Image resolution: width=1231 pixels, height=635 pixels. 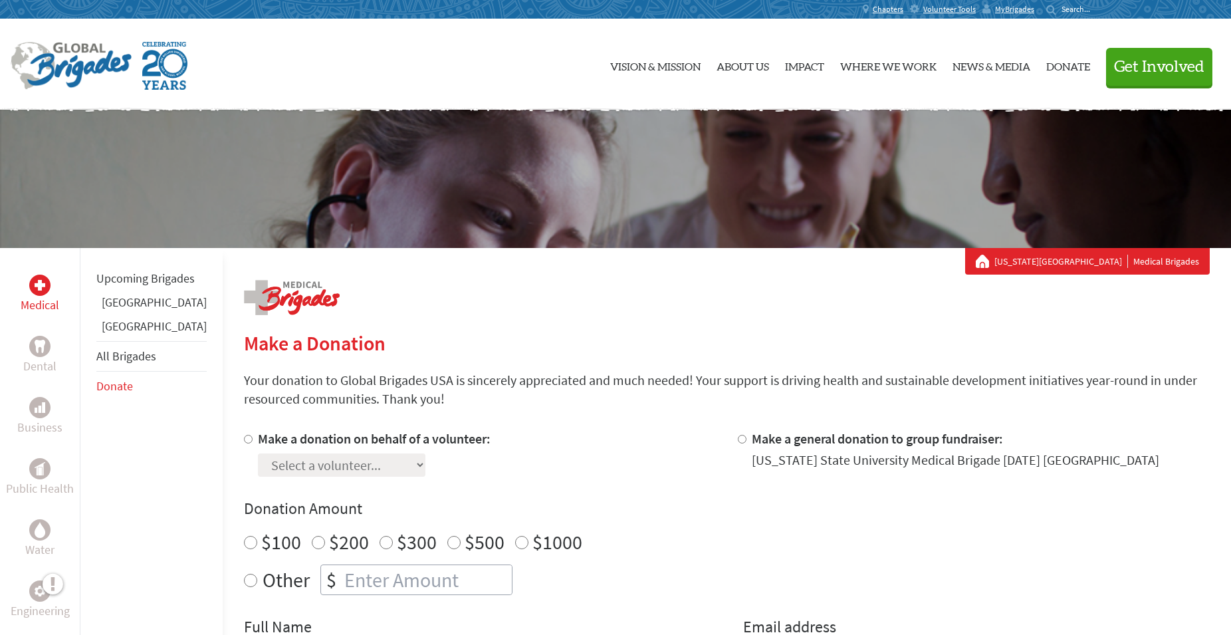 What do you see at coordinates (40, 550) in the screenshot?
I see `p: Water` at bounding box center [40, 550].